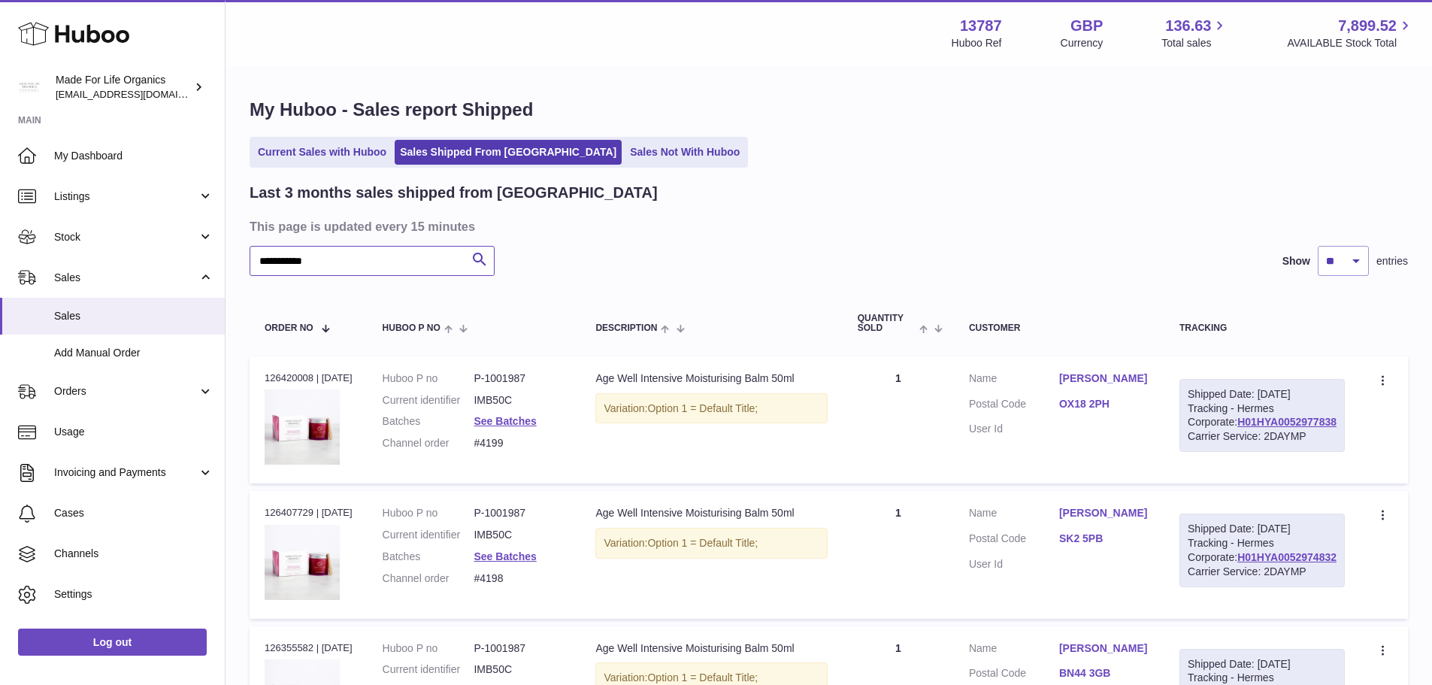  What do you see at coordinates (123, 87) in the screenshot?
I see `div: Made For Life Organics` at bounding box center [123, 87].